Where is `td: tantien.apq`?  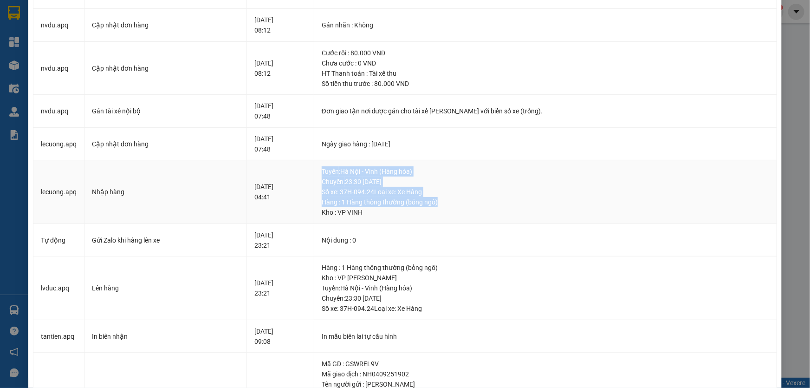 td: tantien.apq is located at coordinates (59, 336).